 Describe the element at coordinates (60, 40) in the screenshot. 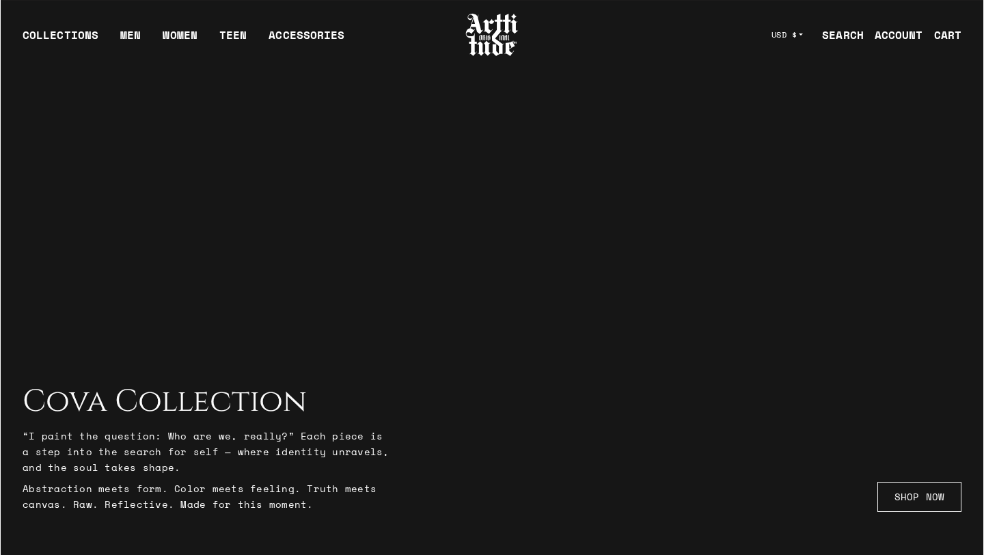

I see `div: COLLECTIONS` at that location.